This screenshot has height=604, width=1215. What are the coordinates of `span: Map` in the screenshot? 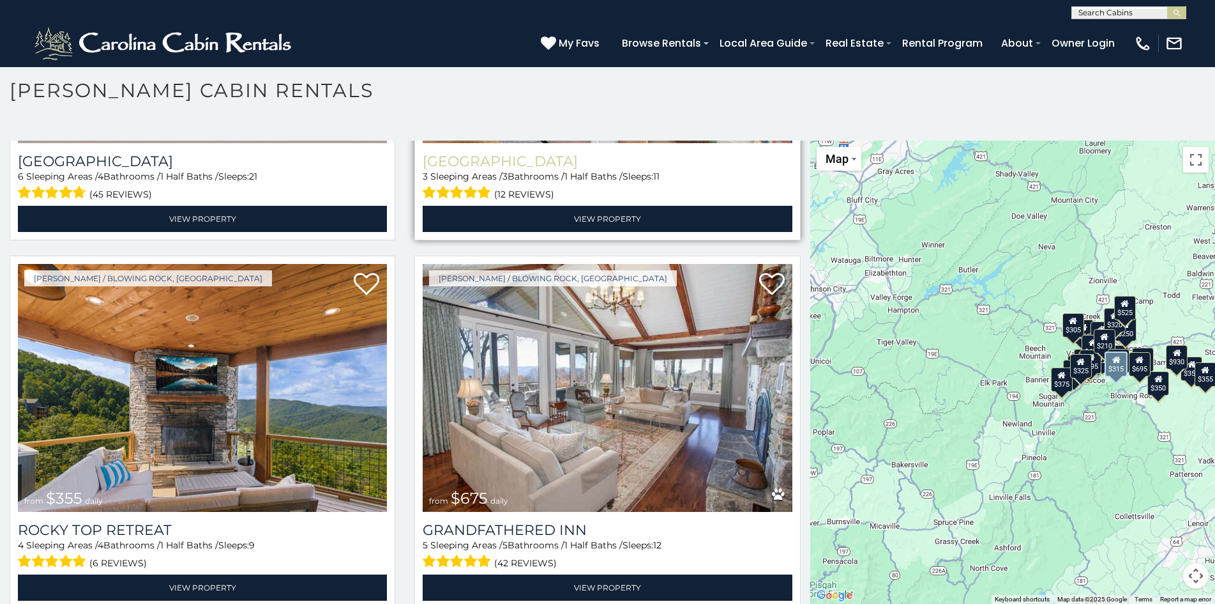 It's located at (837, 158).